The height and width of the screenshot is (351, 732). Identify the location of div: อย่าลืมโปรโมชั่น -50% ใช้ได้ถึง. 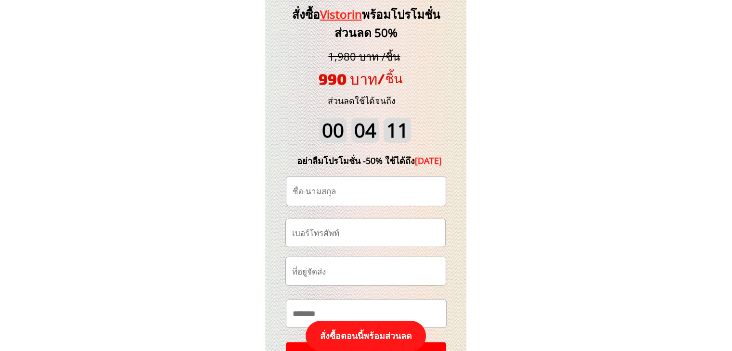
(370, 161).